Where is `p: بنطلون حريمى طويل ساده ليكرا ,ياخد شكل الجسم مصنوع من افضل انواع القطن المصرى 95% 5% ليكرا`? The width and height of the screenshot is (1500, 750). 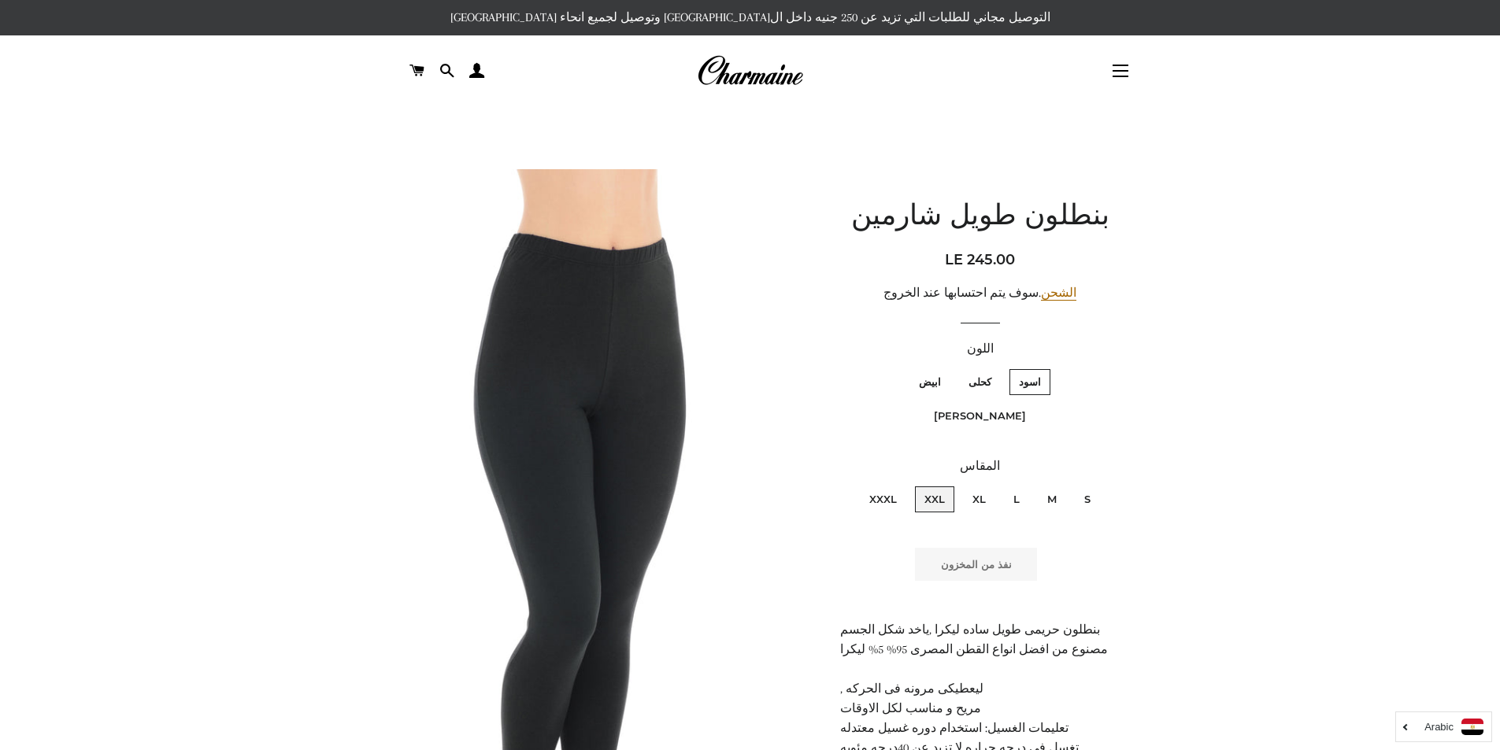
p: بنطلون حريمى طويل ساده ليكرا ,ياخد شكل الجسم مصنوع من افضل انواع القطن المصرى 95% 5% ليكرا is located at coordinates (979, 640).